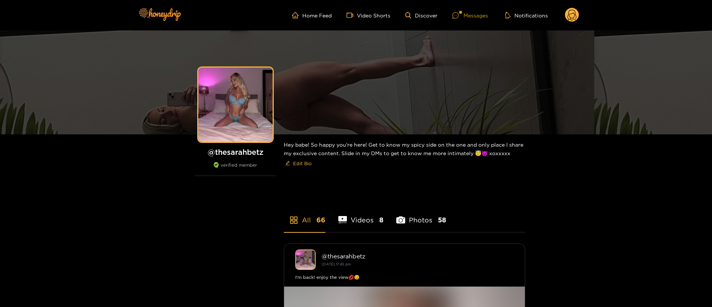  Describe the element at coordinates (368, 15) in the screenshot. I see `a: Video Shorts` at that location.